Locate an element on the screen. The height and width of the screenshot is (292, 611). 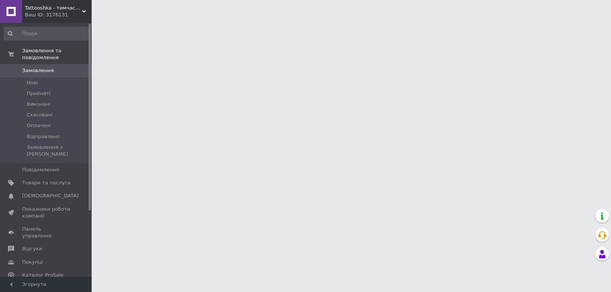
span: Скасовані is located at coordinates (40, 115).